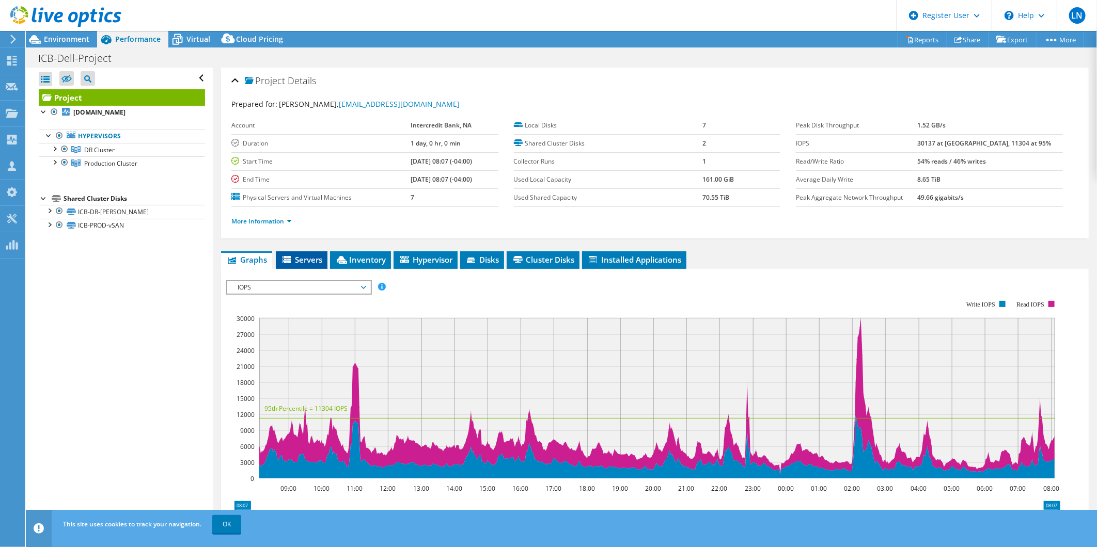 The height and width of the screenshot is (547, 1097). What do you see at coordinates (245, 319) in the screenshot?
I see `text: 30000` at bounding box center [245, 319].